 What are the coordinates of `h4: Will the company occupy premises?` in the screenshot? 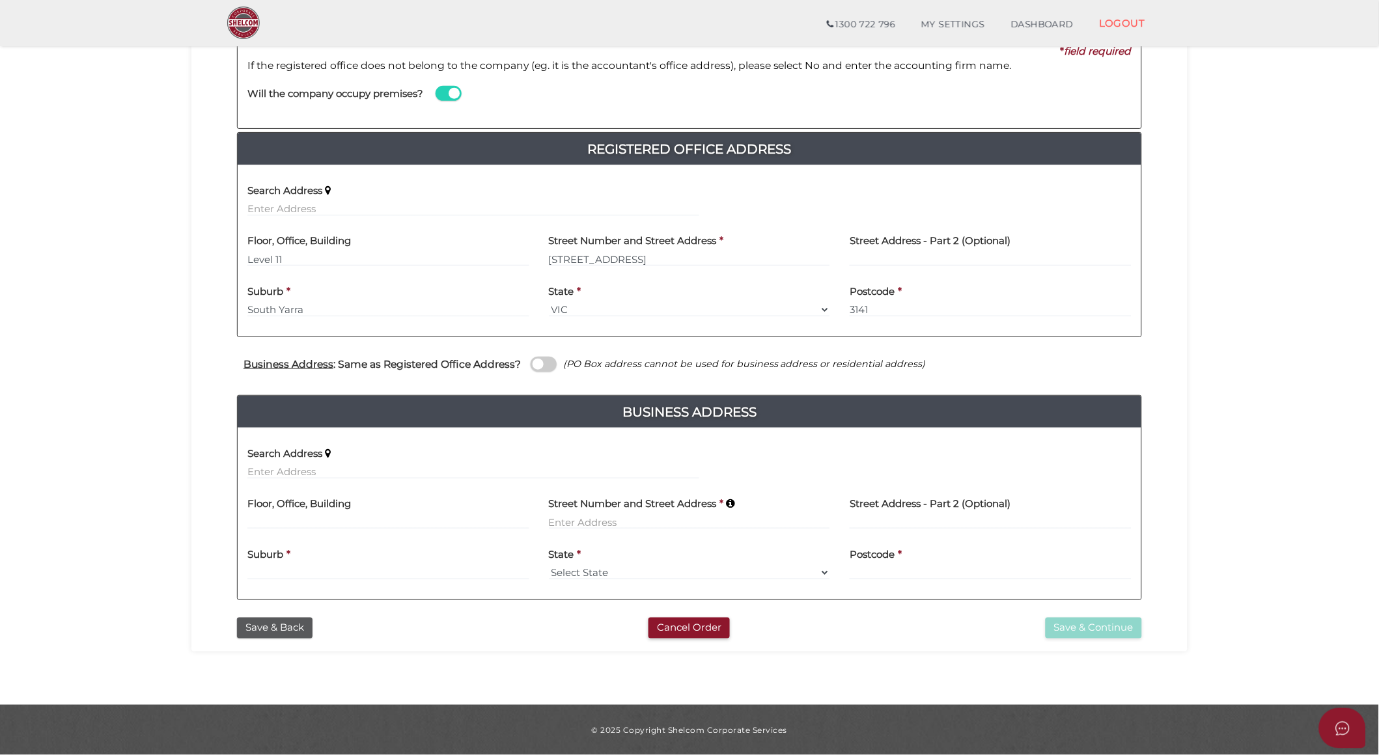 It's located at (335, 94).